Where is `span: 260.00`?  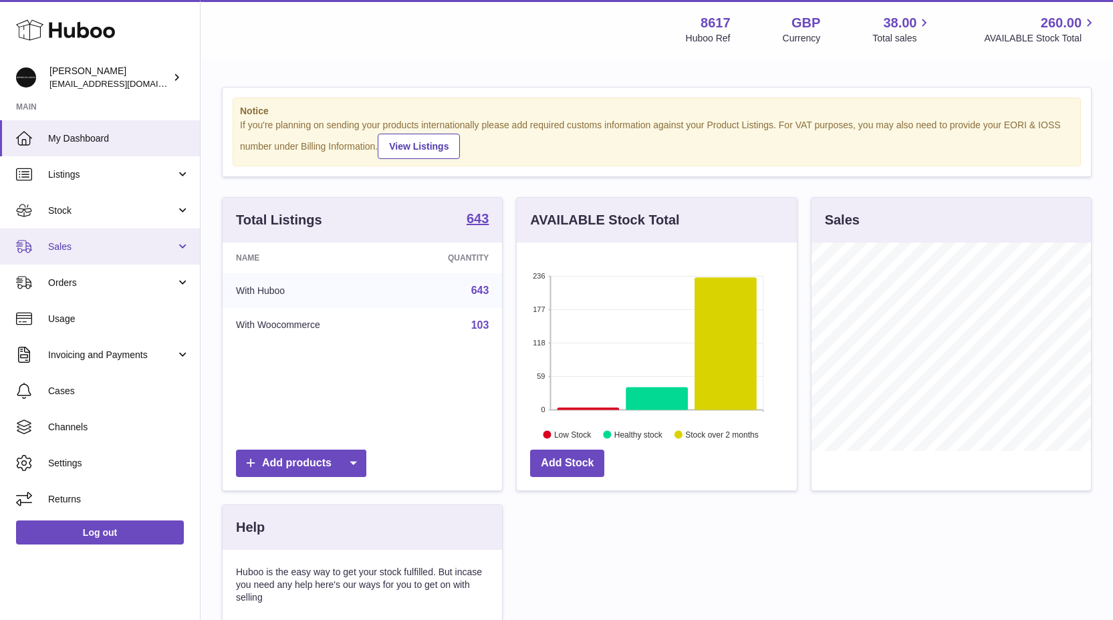 span: 260.00 is located at coordinates (1061, 23).